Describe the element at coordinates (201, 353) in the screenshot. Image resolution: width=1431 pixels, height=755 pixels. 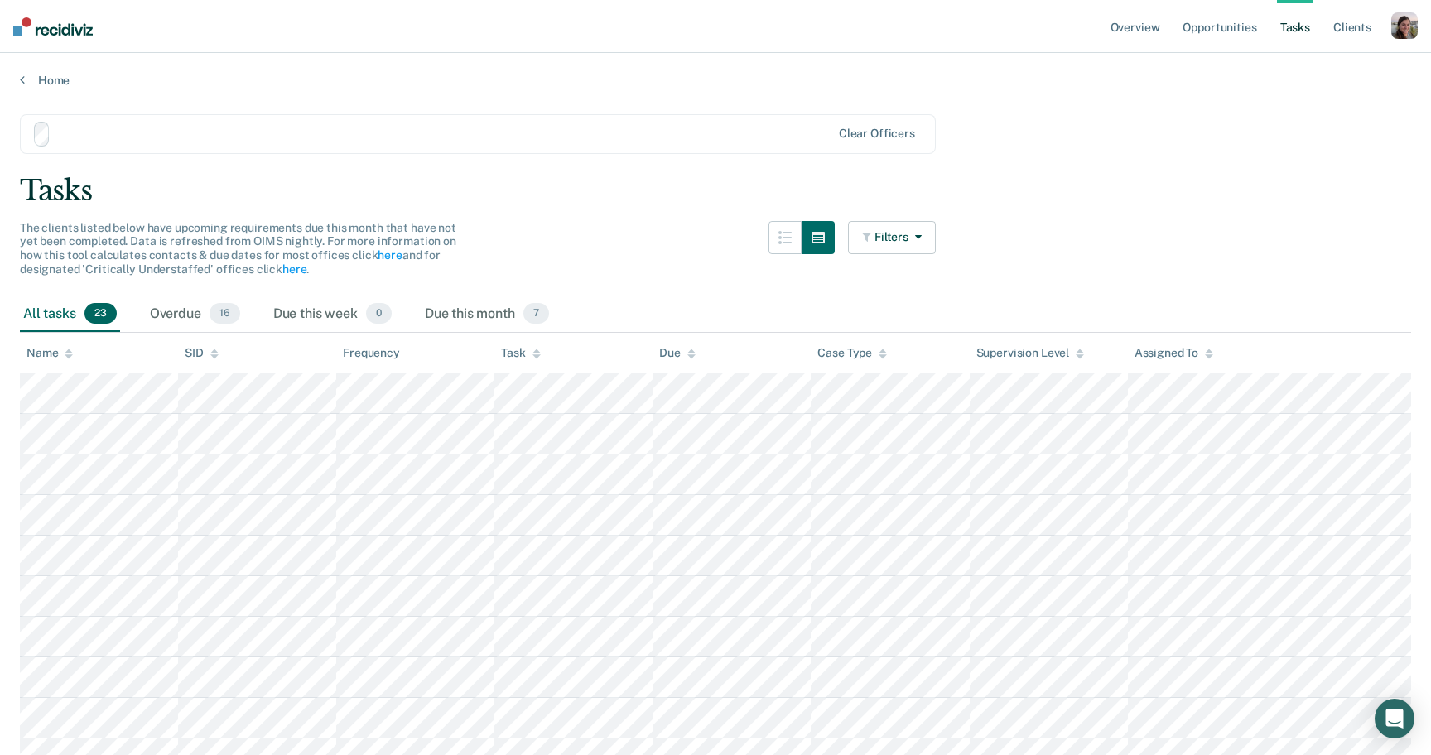
I see `div: SID` at that location.